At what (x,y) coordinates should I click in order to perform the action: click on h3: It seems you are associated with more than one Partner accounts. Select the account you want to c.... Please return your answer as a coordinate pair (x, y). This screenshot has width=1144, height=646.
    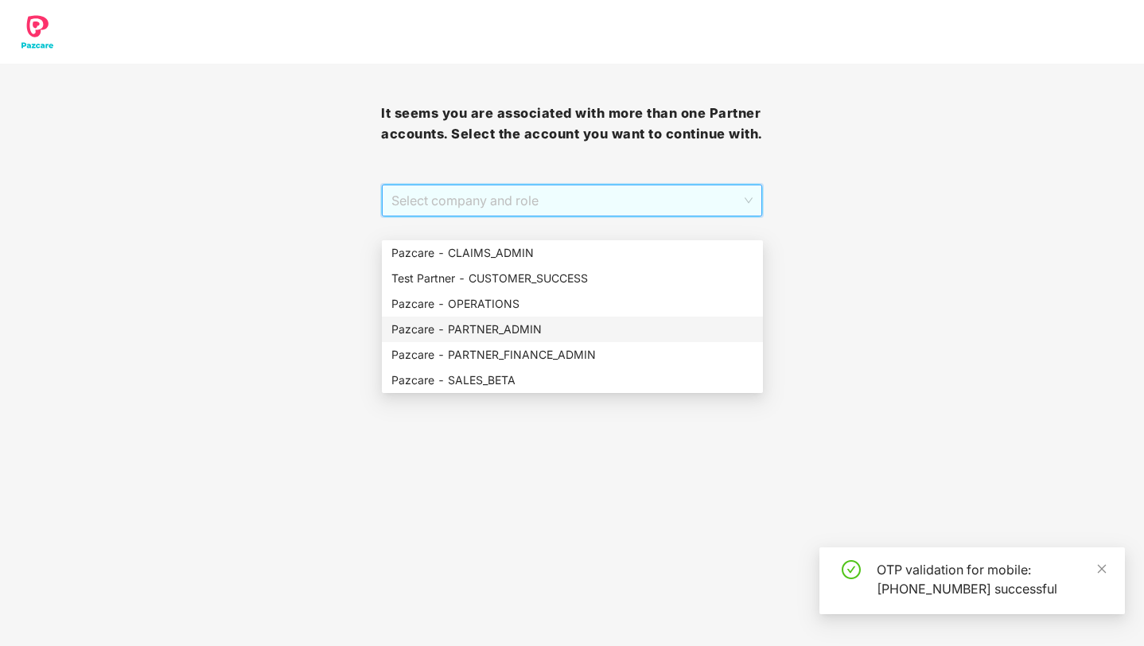
    Looking at the image, I should click on (571, 123).